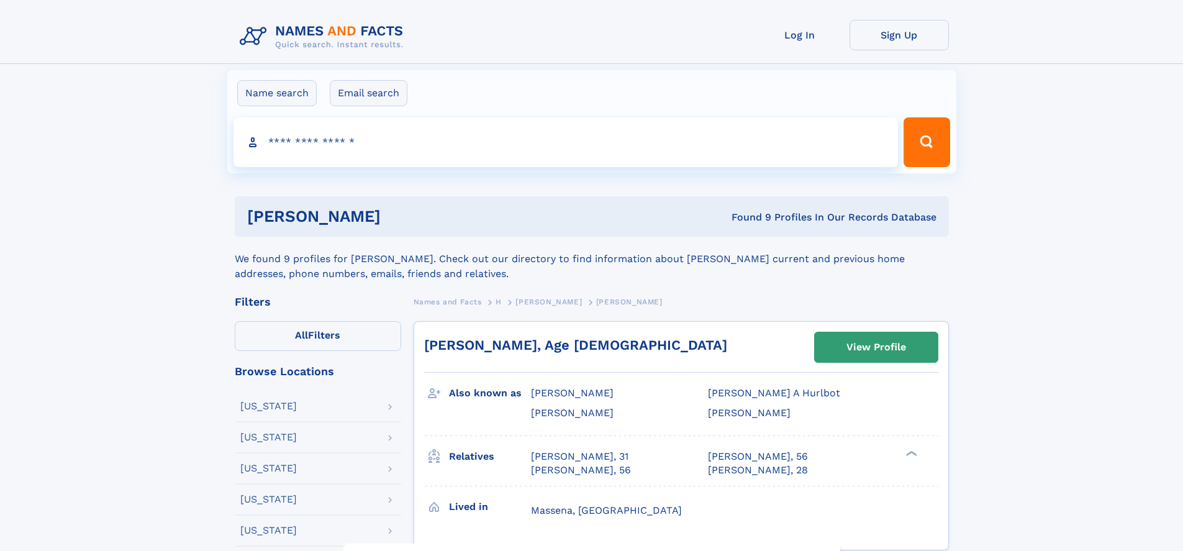 The image size is (1183, 551). What do you see at coordinates (324, 37) in the screenshot?
I see `img: Logo Names and Facts` at bounding box center [324, 37].